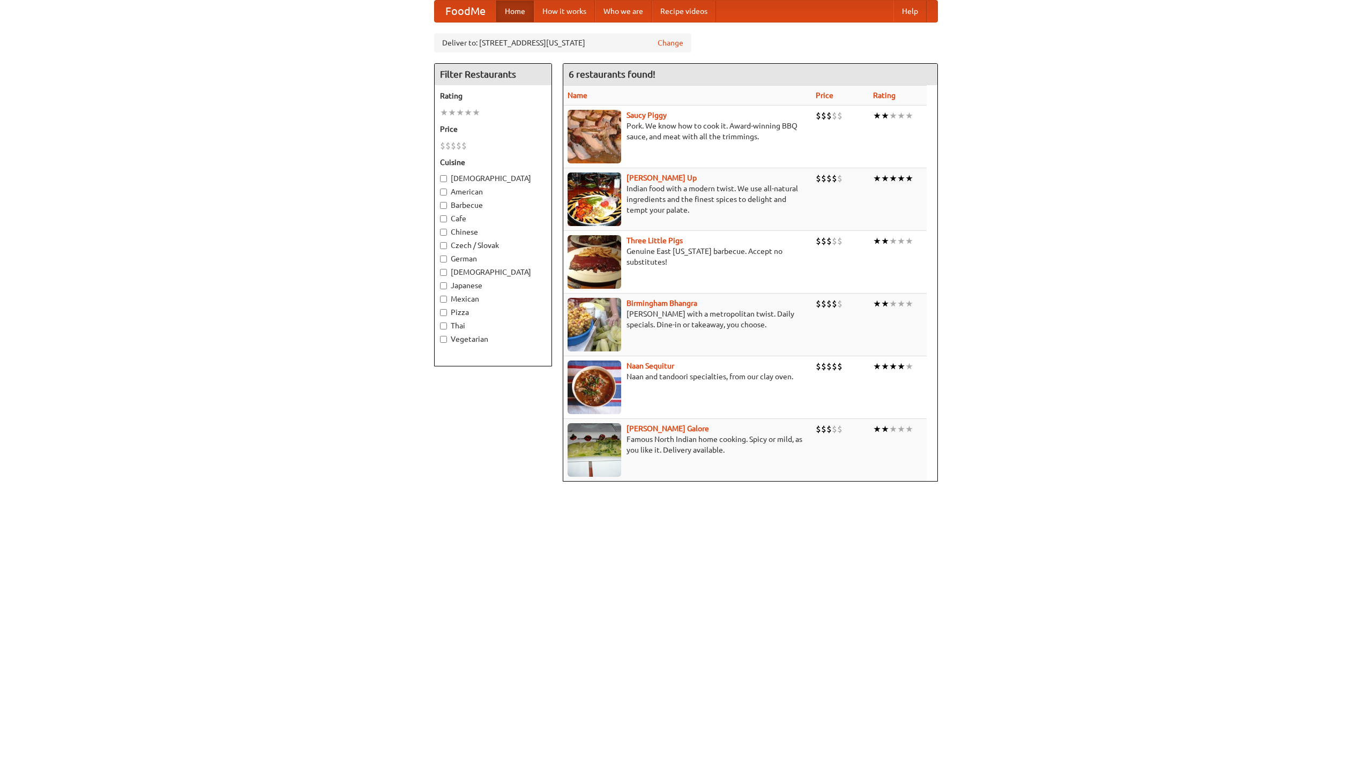 The image size is (1372, 758). I want to click on img: currygalore.jpg, so click(594, 450).